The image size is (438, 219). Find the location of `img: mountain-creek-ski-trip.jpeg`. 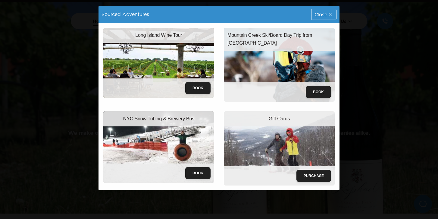

img: mountain-creek-ski-trip.jpeg is located at coordinates (279, 64).